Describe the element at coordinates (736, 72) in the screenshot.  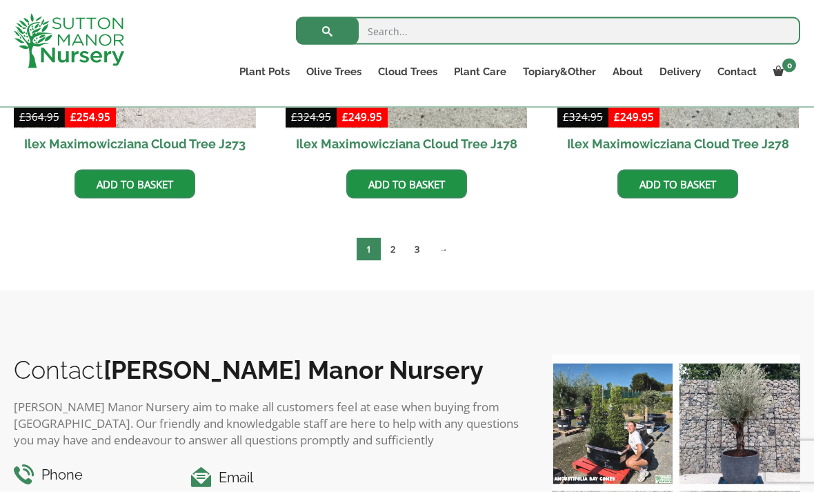
I see `a: Contact` at that location.